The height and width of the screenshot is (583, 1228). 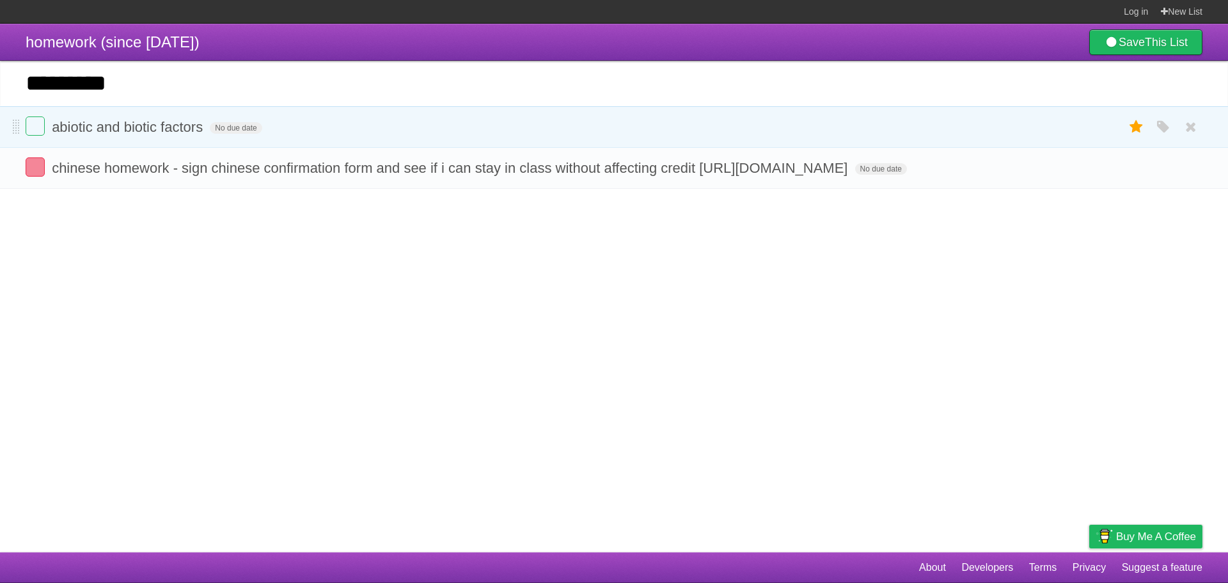 What do you see at coordinates (933, 567) in the screenshot?
I see `a: About` at bounding box center [933, 567].